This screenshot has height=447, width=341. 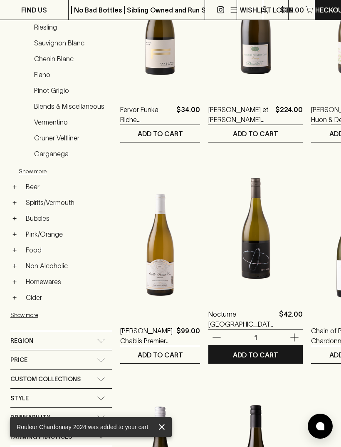 I want to click on div: Rouleur Chardonnay 2024 was added to your cart, so click(x=82, y=427).